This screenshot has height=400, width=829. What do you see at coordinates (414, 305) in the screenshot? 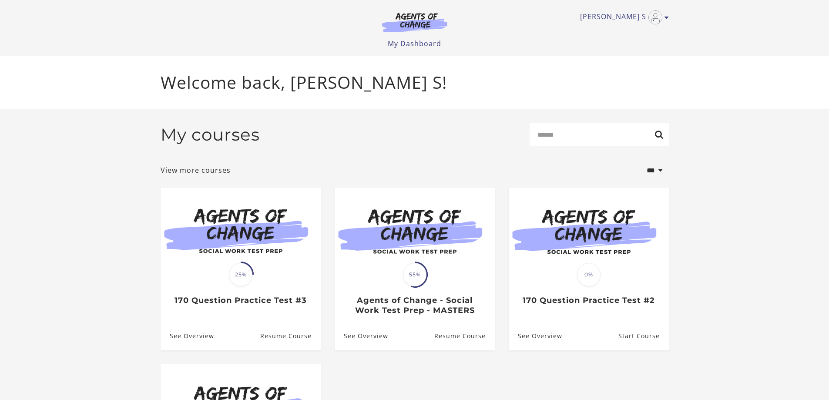
I see `h3: Agents of Change - Social Work Test Prep - MASTERS` at bounding box center [414, 305].